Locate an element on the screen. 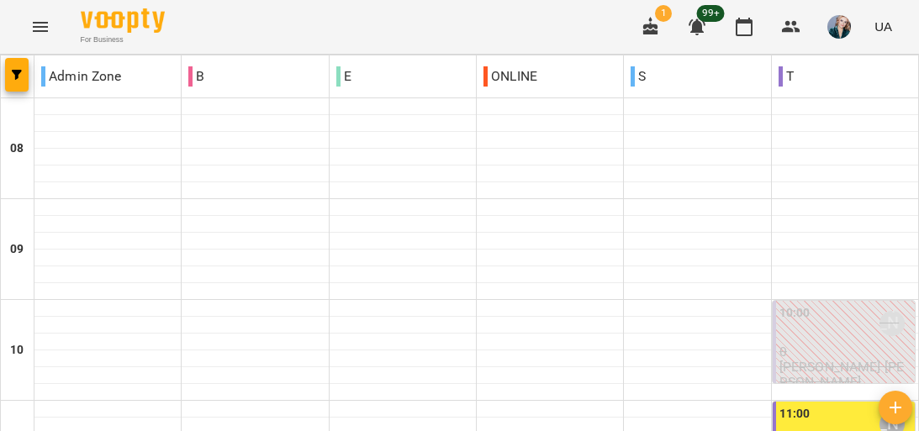 The height and width of the screenshot is (431, 919). h6: 08 is located at coordinates (17, 149).